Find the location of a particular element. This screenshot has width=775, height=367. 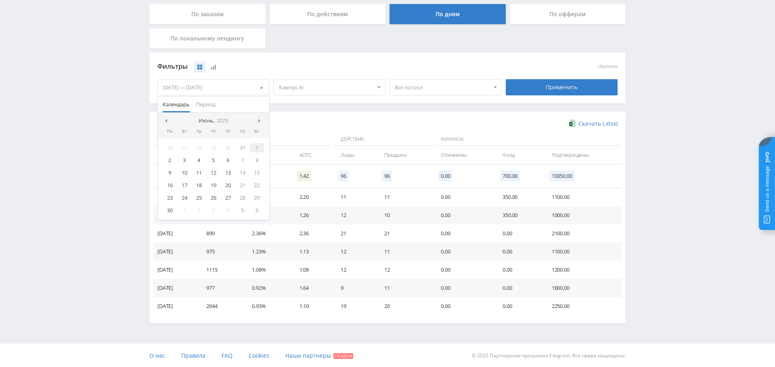

div: 23 is located at coordinates (170, 197).